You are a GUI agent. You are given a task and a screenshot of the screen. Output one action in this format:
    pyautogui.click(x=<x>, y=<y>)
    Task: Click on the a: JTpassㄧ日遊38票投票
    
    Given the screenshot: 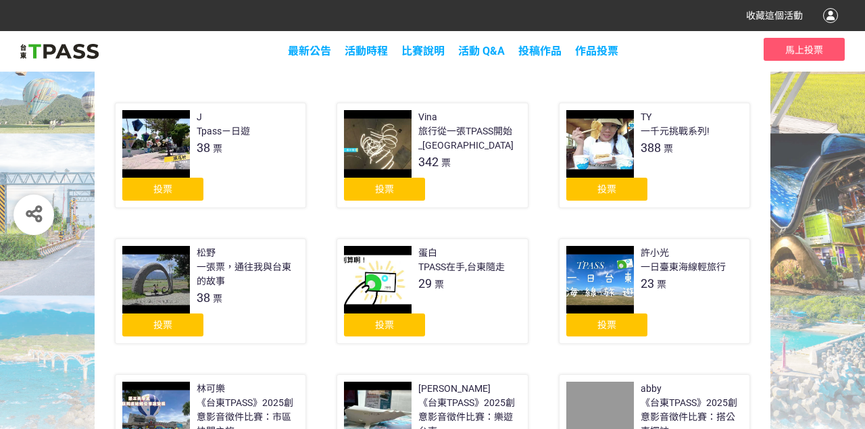 What is the action you would take?
    pyautogui.click(x=210, y=155)
    